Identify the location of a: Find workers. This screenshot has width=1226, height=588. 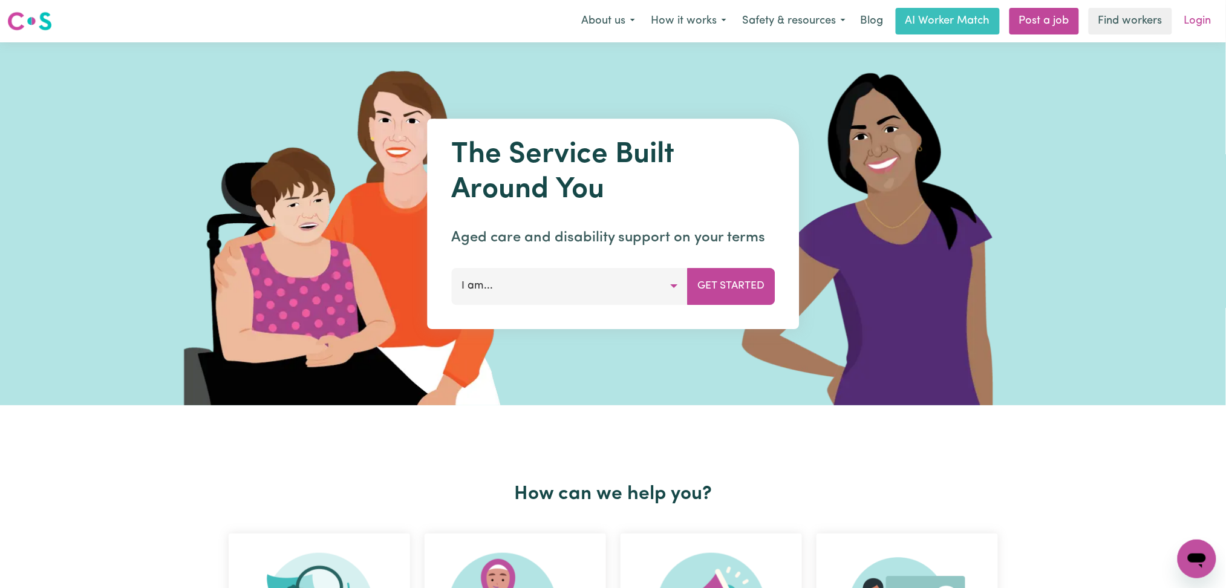
(1130, 21).